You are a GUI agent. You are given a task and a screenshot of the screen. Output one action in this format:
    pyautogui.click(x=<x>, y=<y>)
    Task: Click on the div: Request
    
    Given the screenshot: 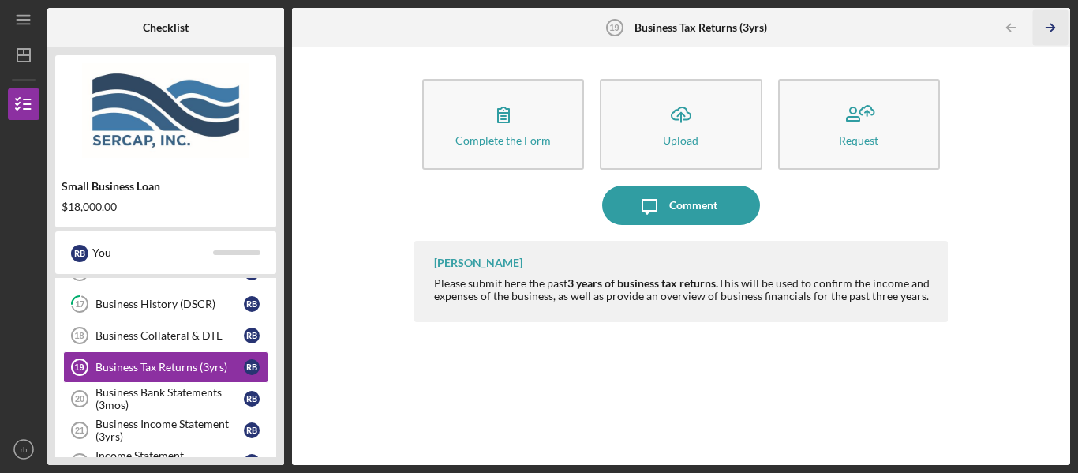 What is the action you would take?
    pyautogui.click(x=858, y=140)
    